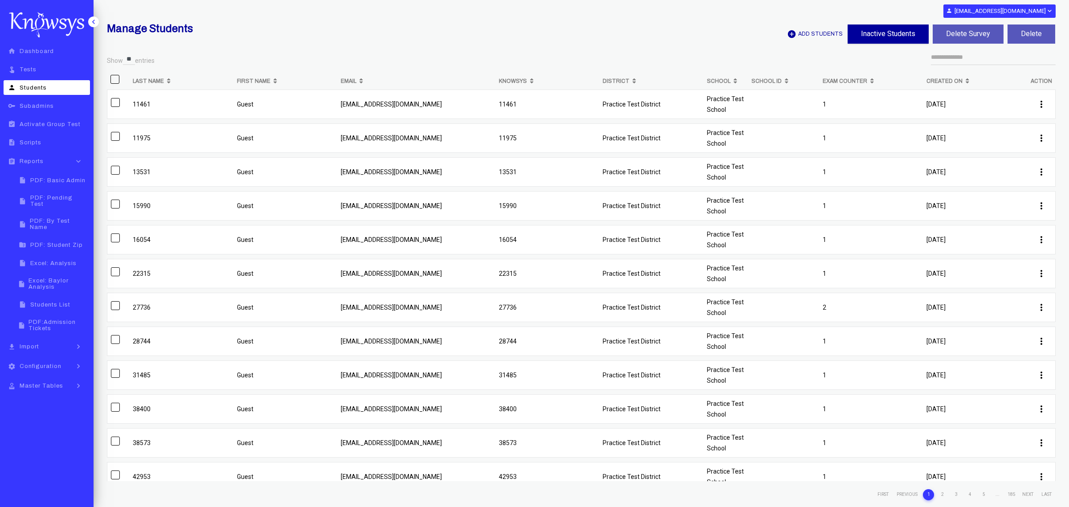 This screenshot has height=507, width=1069. What do you see at coordinates (12, 347) in the screenshot?
I see `i: file_download` at bounding box center [12, 347].